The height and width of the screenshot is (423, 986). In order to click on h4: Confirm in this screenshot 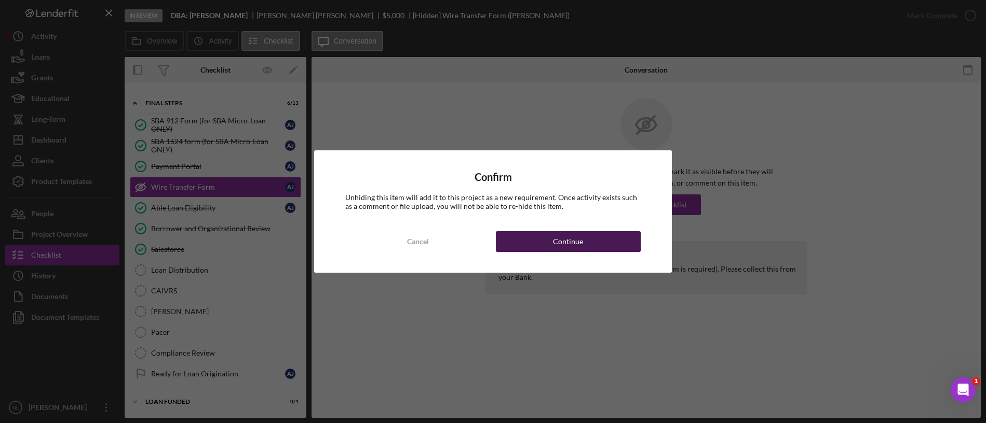, I will do `click(493, 177)`.